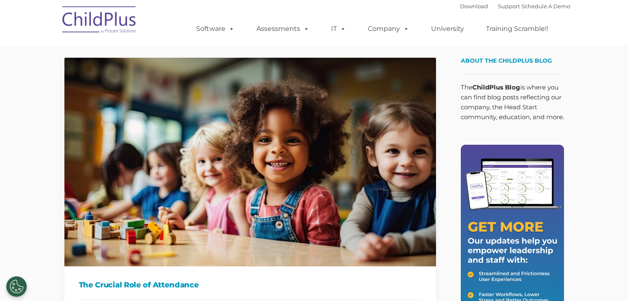 This screenshot has width=628, height=301. What do you see at coordinates (215, 29) in the screenshot?
I see `a: Software` at bounding box center [215, 29].